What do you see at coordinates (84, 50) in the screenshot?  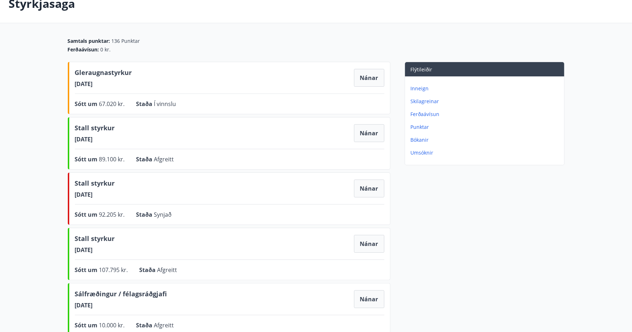 I see `span: Ferðaávísun :` at bounding box center [84, 50].